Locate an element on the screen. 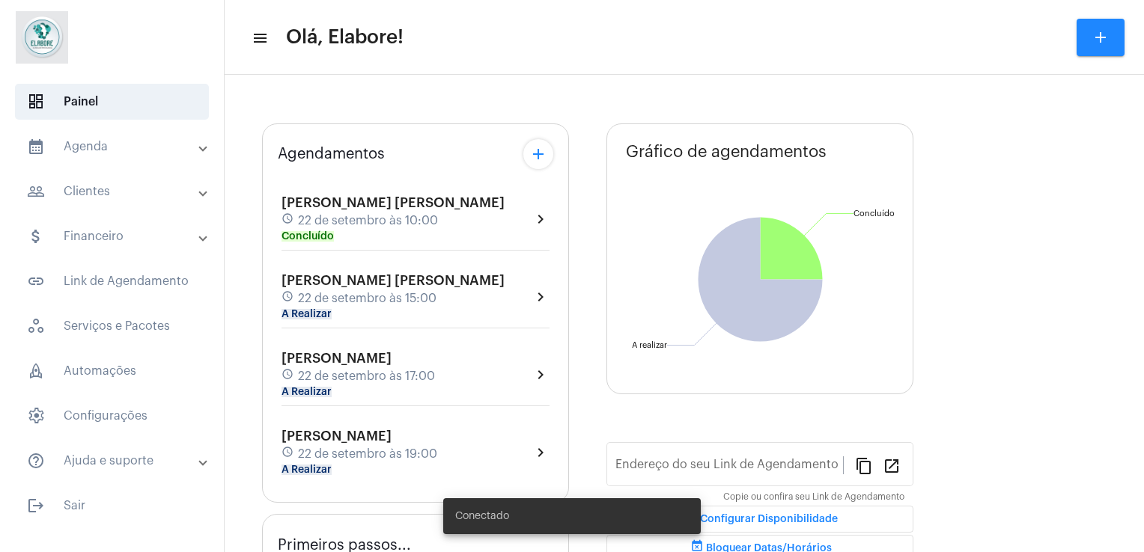 The height and width of the screenshot is (552, 1144). span: 22 de setembro às 17:00 is located at coordinates (366, 377).